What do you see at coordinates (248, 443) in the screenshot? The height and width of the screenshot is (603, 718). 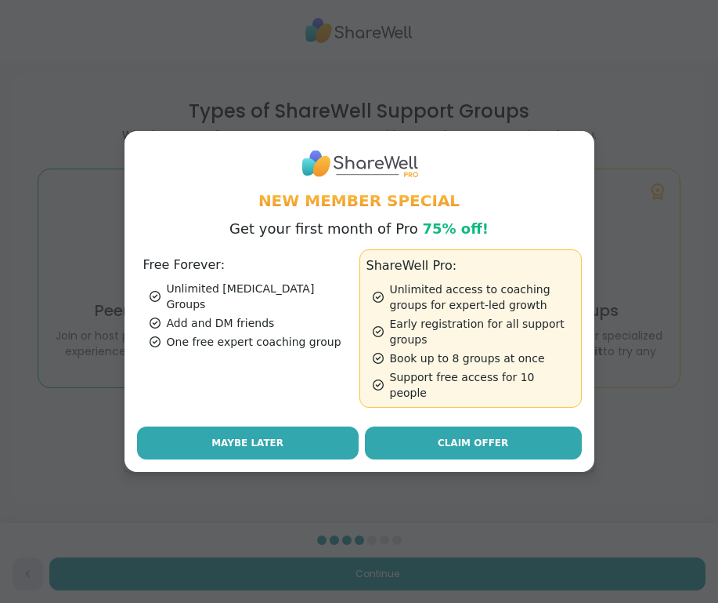 I see `span: Maybe Later` at bounding box center [248, 443].